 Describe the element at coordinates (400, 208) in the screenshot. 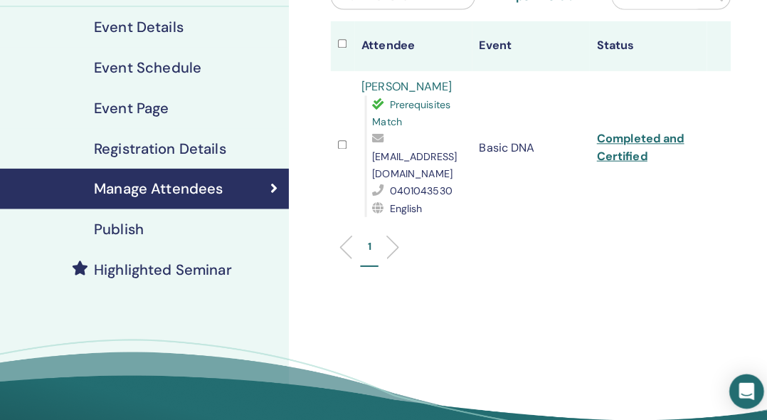

I see `span: English` at that location.